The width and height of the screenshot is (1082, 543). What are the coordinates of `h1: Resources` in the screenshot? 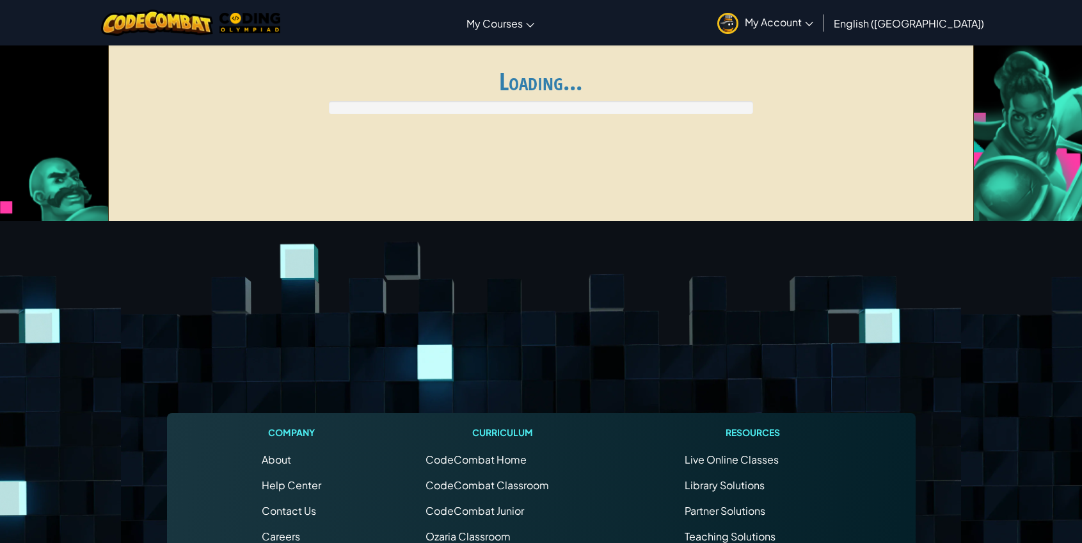 It's located at (753, 432).